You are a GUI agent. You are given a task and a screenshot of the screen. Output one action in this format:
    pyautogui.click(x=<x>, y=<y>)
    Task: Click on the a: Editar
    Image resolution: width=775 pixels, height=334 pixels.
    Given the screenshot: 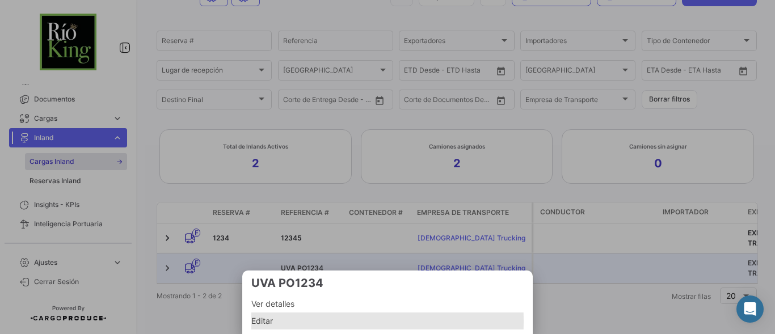 What is the action you would take?
    pyautogui.click(x=388, y=321)
    